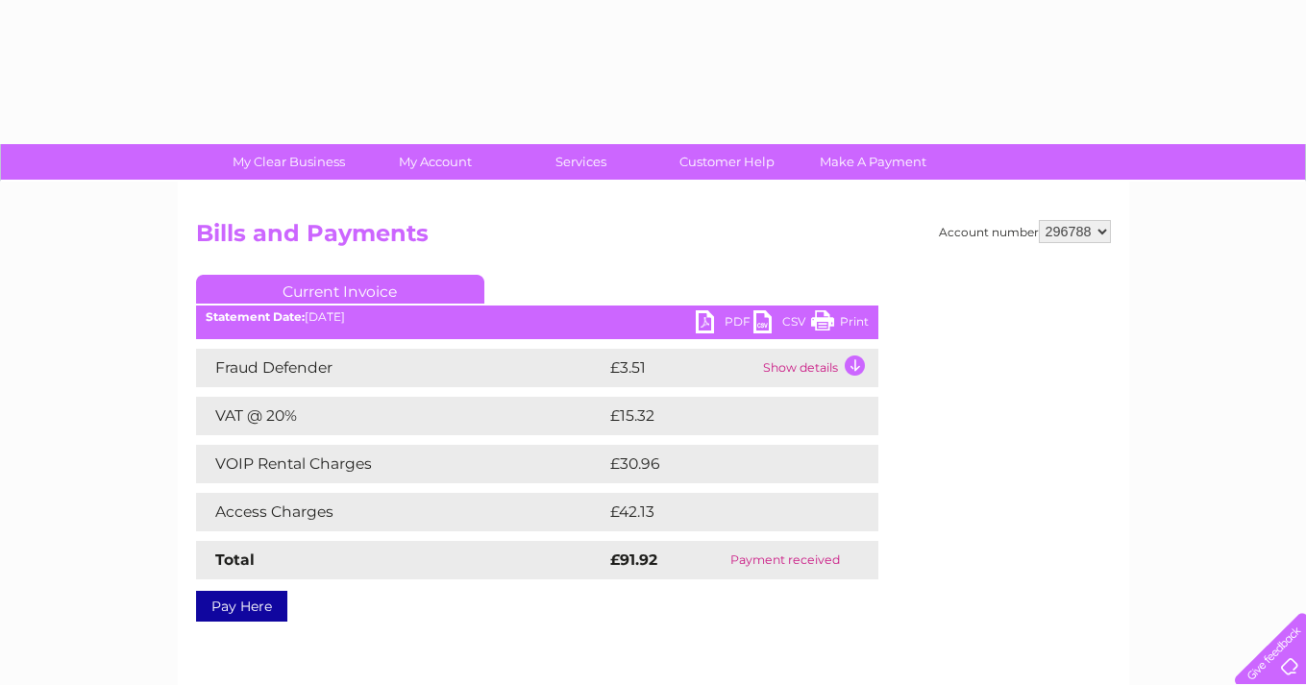 The height and width of the screenshot is (685, 1306). What do you see at coordinates (721, 512) in the screenshot?
I see `td: £42.13` at bounding box center [721, 512].